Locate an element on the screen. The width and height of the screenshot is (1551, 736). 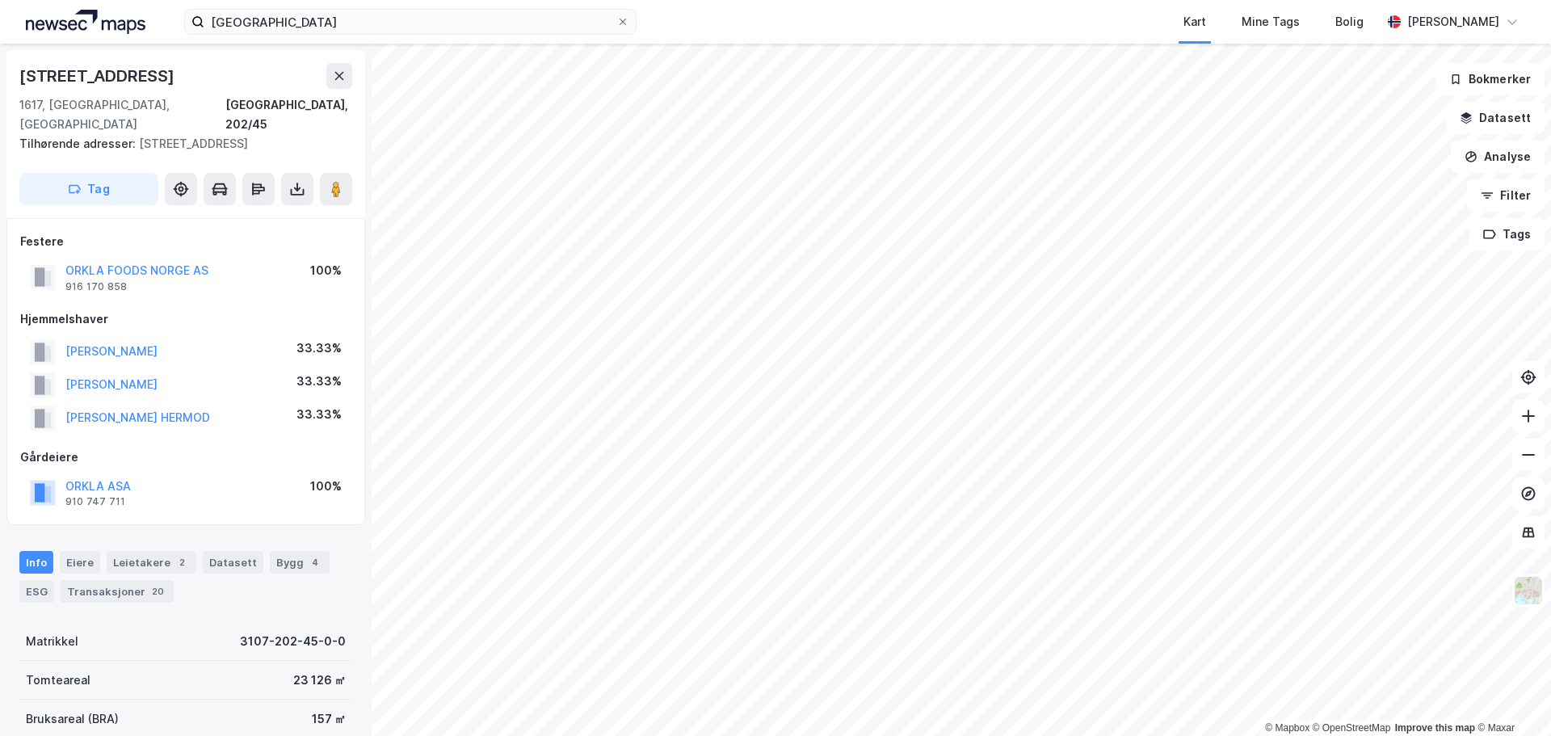
img: logo.a4113a55bc3d86da70a041830d287a7e.svg is located at coordinates (86, 22).